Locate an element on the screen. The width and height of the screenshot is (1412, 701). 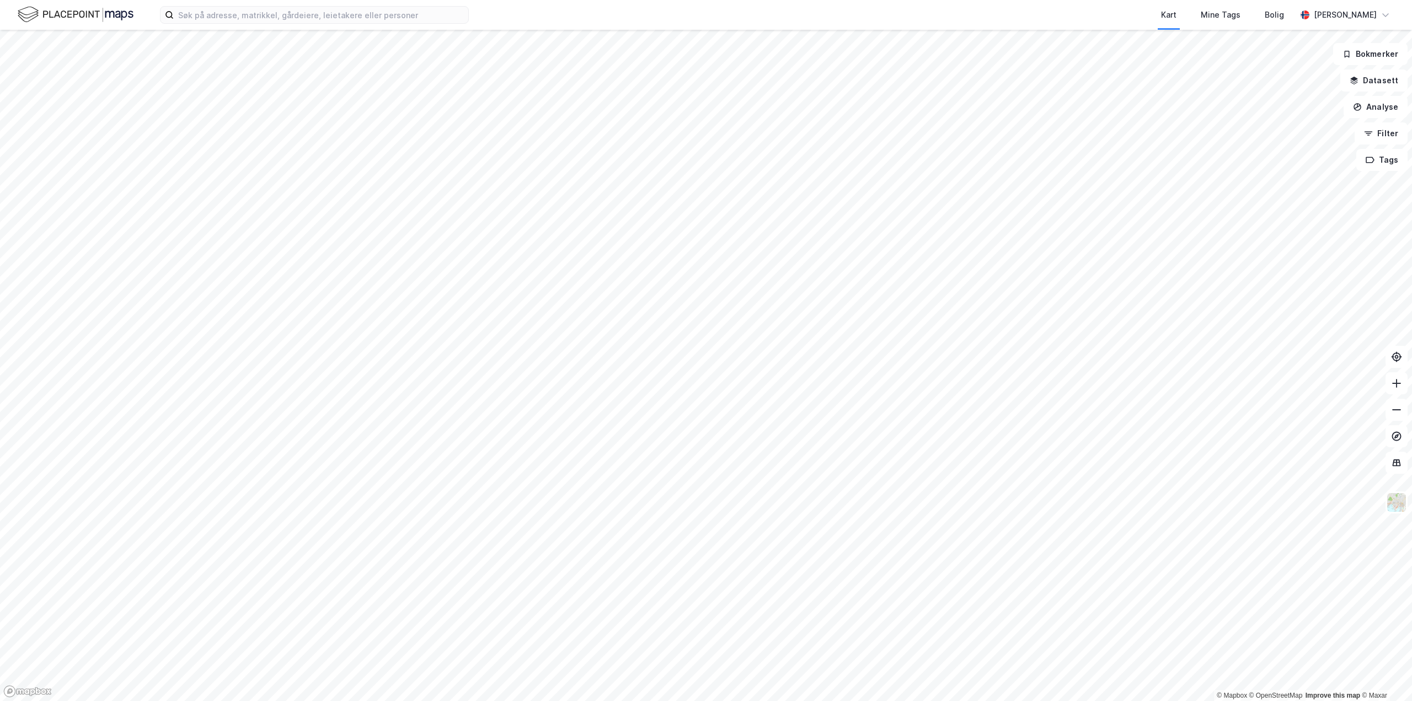
a: Mapbox is located at coordinates (1232, 696).